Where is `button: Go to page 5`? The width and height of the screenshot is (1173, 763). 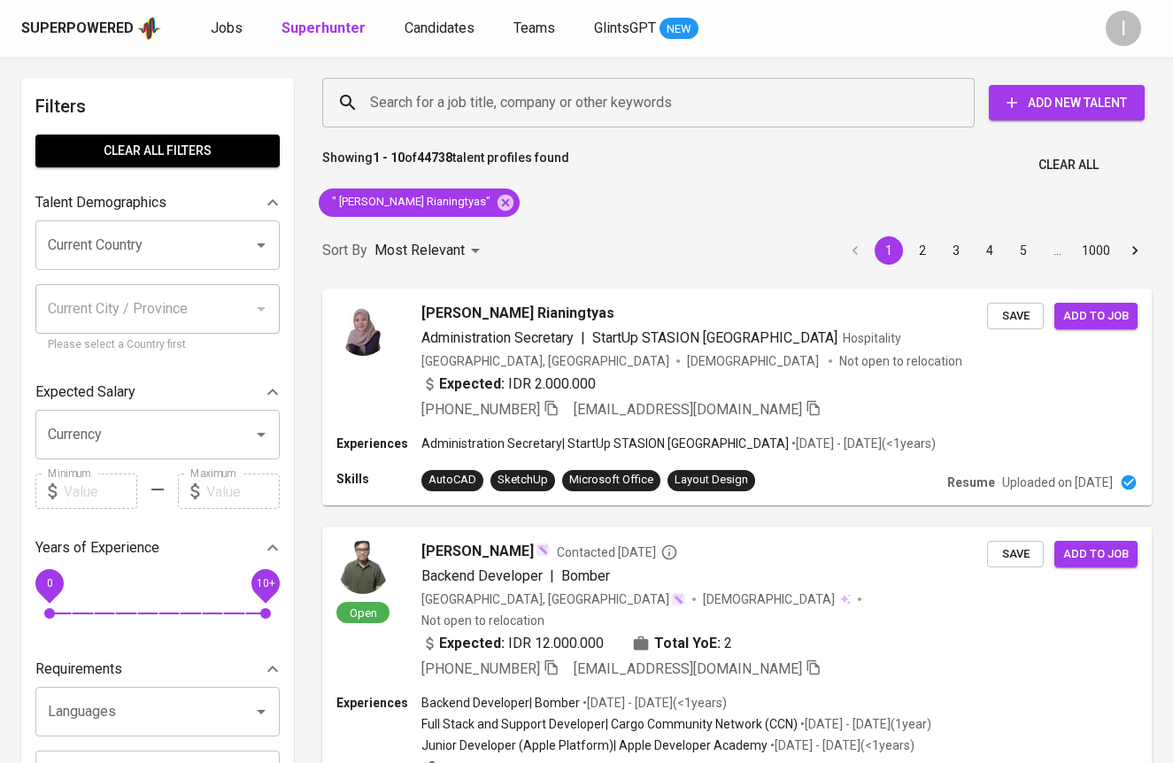
button: Go to page 5 is located at coordinates (1023, 250).